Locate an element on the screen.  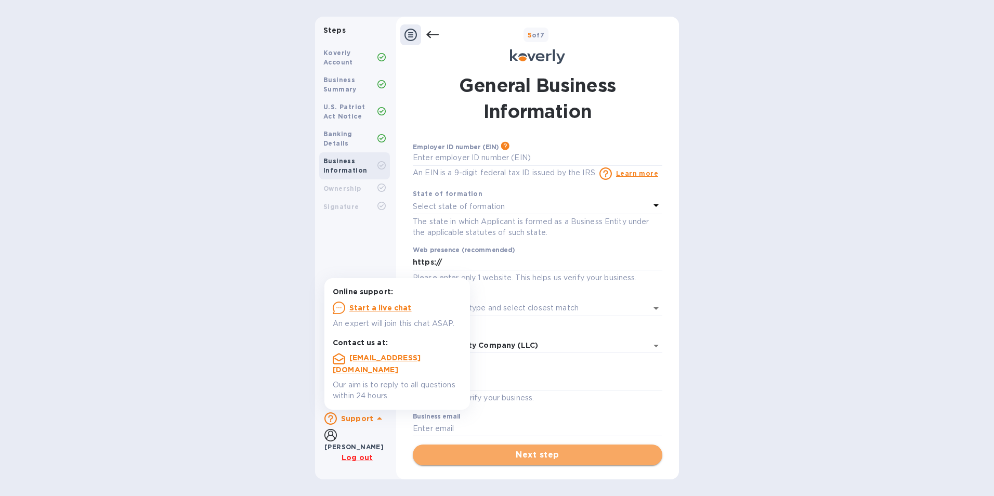
b: Steps is located at coordinates (334, 30).